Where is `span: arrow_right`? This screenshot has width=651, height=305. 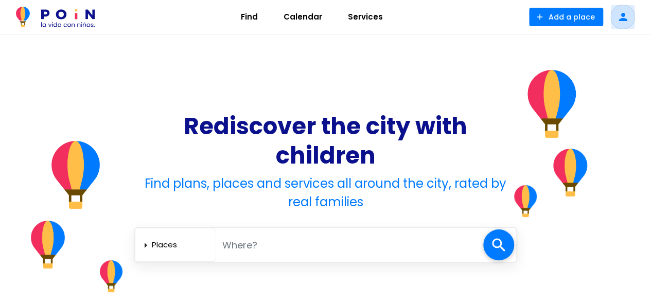 span: arrow_right is located at coordinates (146, 245).